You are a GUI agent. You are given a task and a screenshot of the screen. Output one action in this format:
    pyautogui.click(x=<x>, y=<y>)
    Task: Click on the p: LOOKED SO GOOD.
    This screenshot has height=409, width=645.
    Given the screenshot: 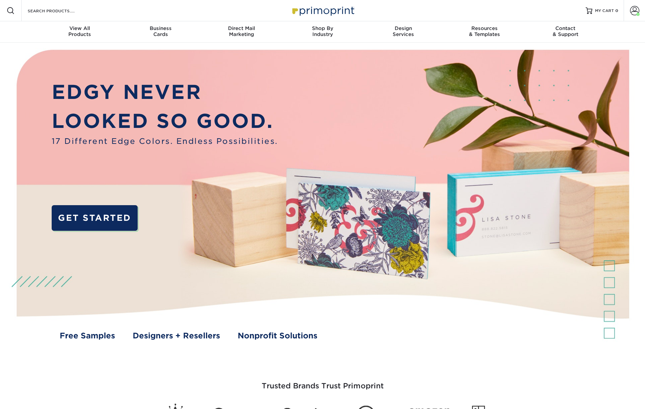 What is the action you would take?
    pyautogui.click(x=165, y=121)
    